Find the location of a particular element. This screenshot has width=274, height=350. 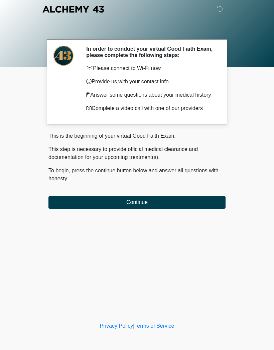

h2: In order to conduct your virtual Good Faith Exam, please complete the following steps: is located at coordinates (151, 52).